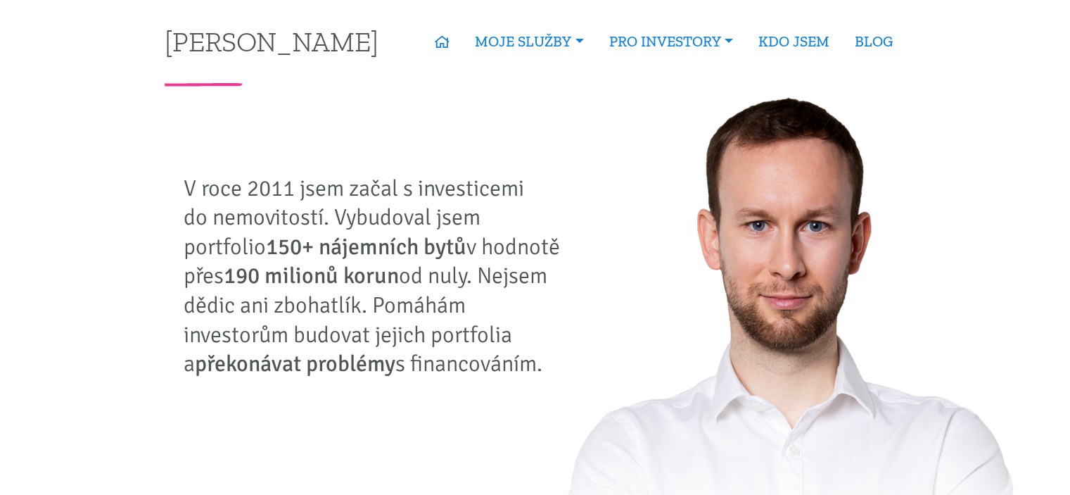 The image size is (1070, 495). Describe the element at coordinates (794, 42) in the screenshot. I see `a: KDO JSEM` at that location.